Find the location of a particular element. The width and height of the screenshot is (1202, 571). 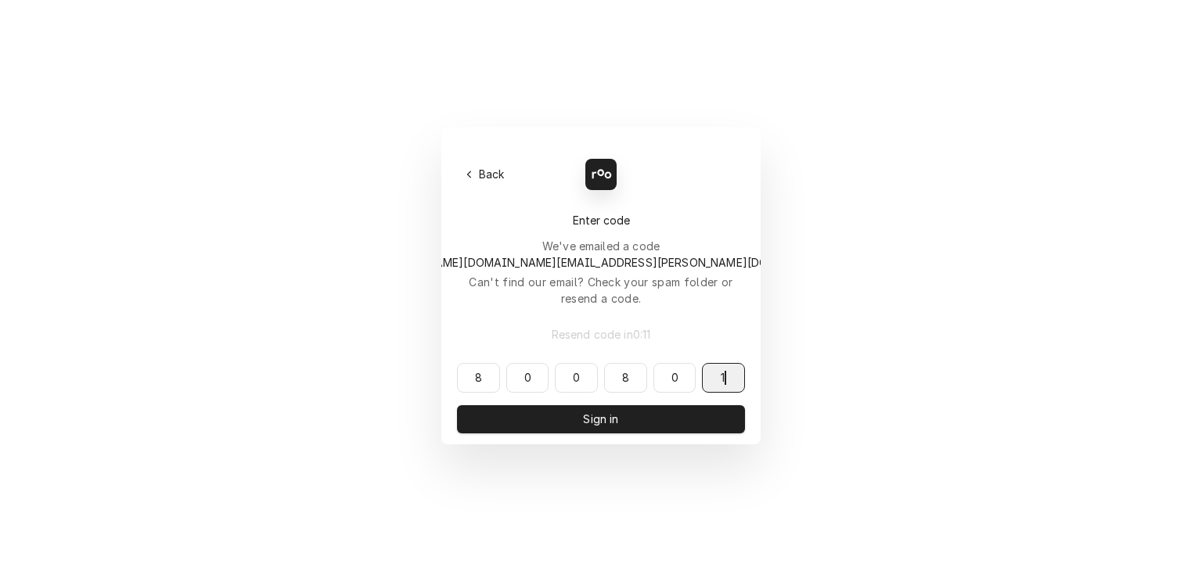

div: We've emailed a code is located at coordinates (601, 254).